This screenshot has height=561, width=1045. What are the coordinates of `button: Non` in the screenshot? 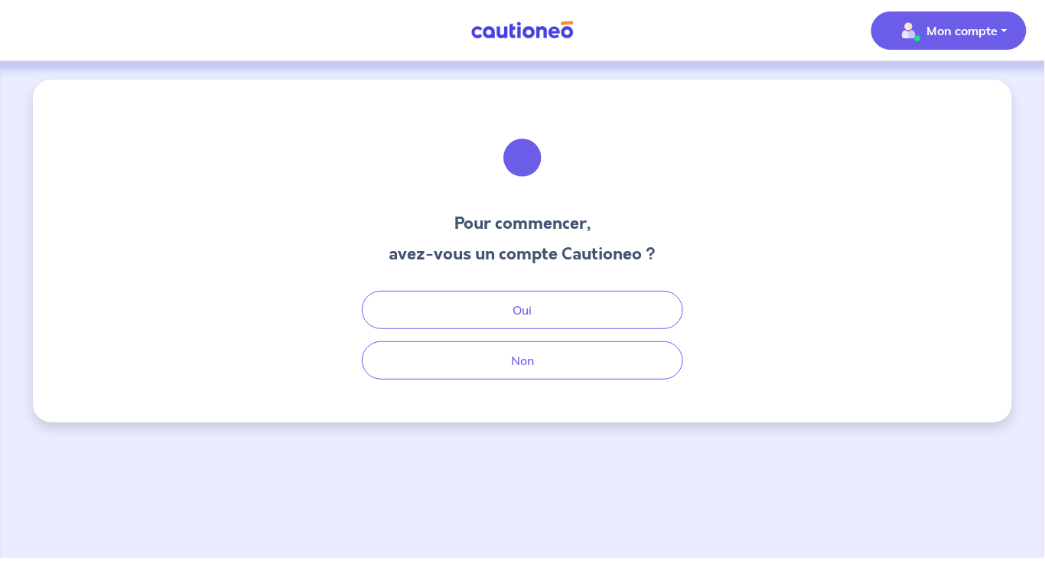 It's located at (522, 360).